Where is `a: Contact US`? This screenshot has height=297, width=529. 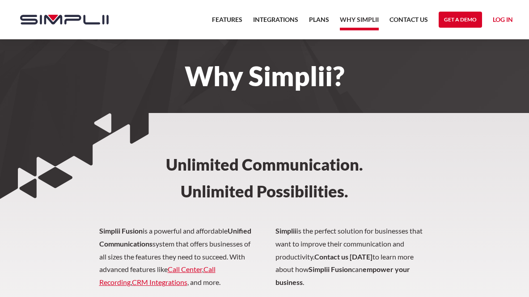
a: Contact US is located at coordinates (409, 22).